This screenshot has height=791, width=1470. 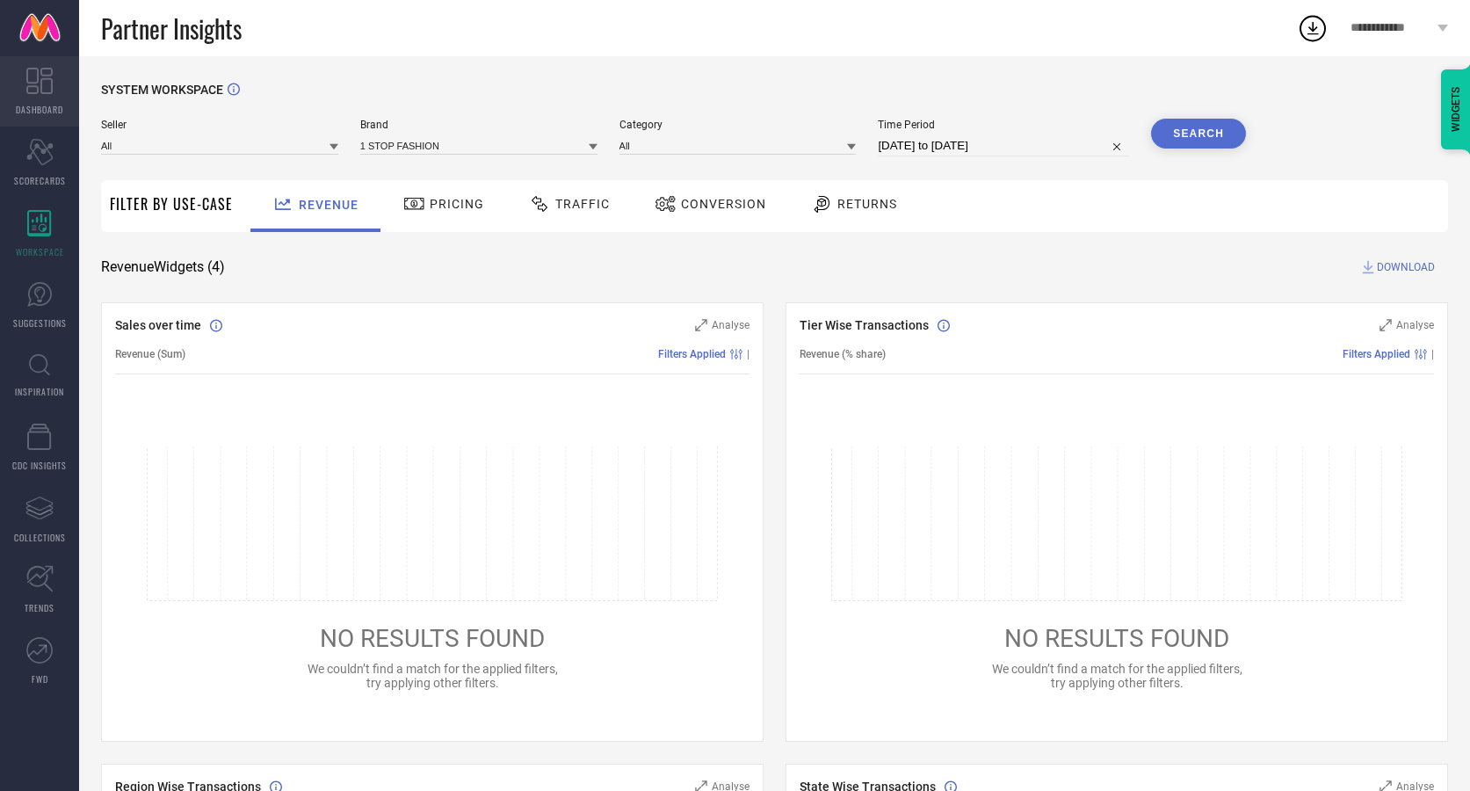 I want to click on span: Brand, so click(x=479, y=125).